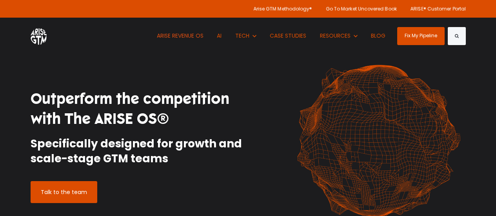 This screenshot has width=496, height=216. Describe the element at coordinates (421, 36) in the screenshot. I see `a: Fix My Pipeline` at that location.